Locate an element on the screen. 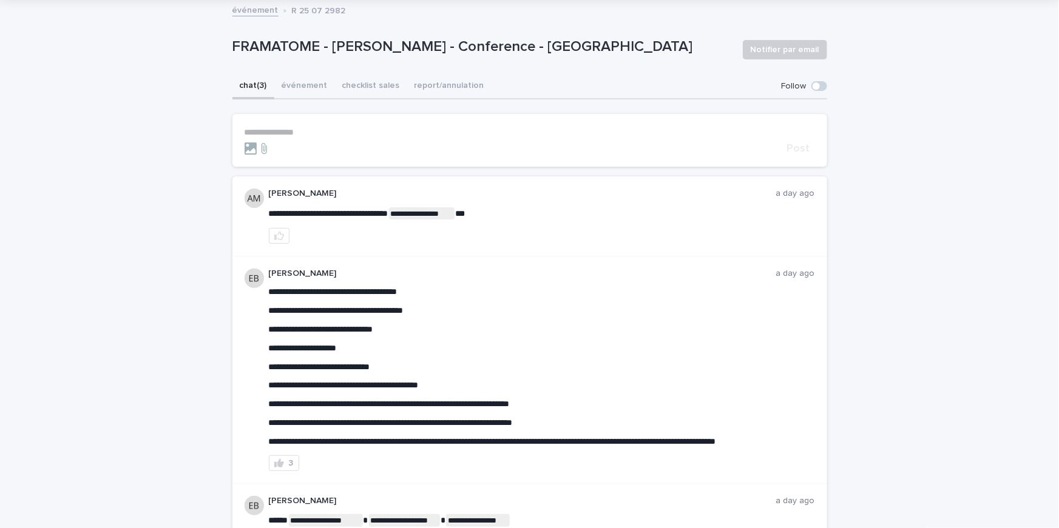 This screenshot has height=528, width=1059. button: événement is located at coordinates (305, 87).